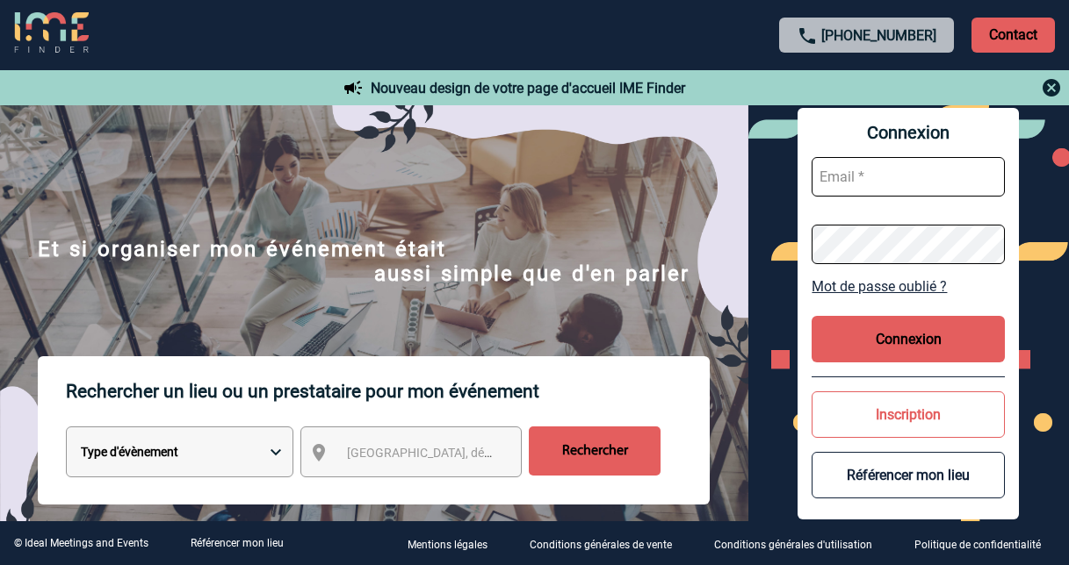  What do you see at coordinates (977, 545) in the screenshot?
I see `p: Politique de confidentialité` at bounding box center [977, 545].